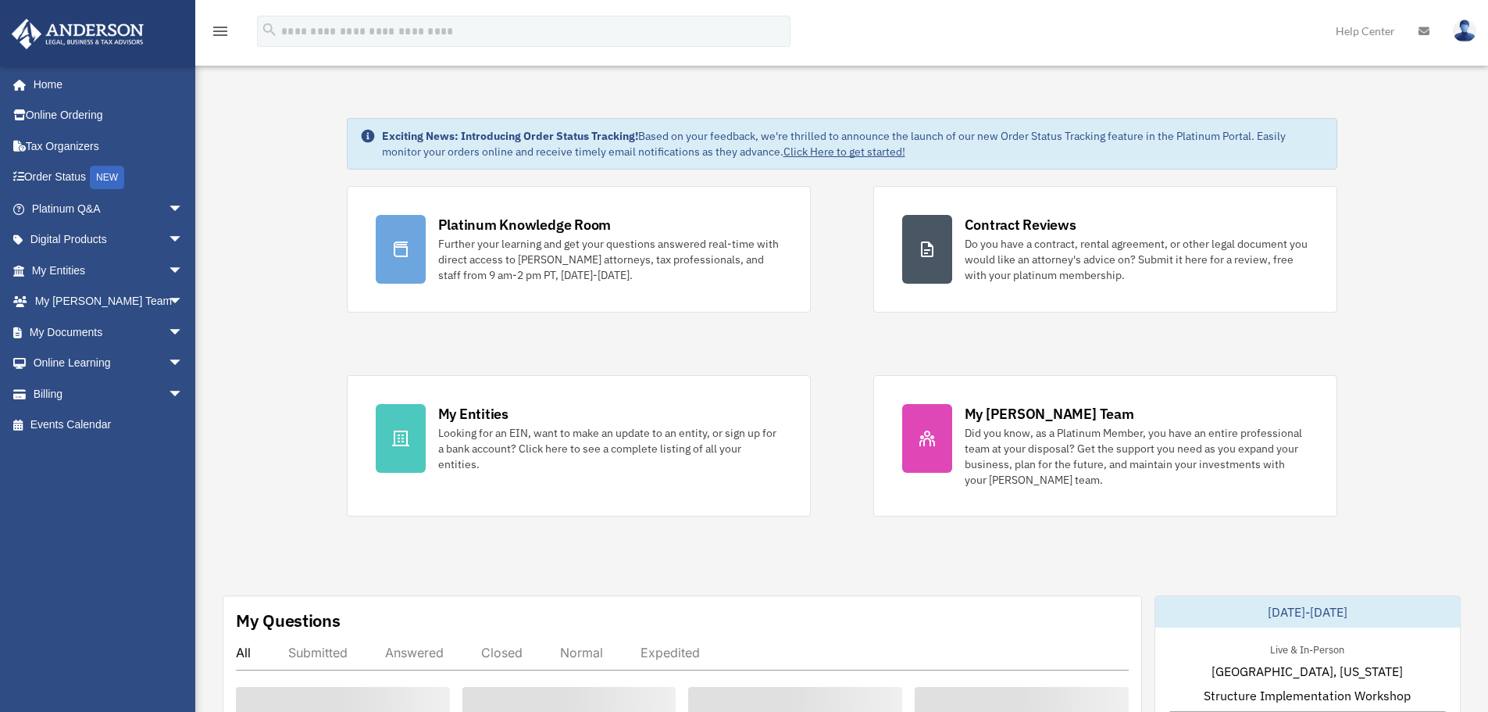  What do you see at coordinates (109, 332) in the screenshot?
I see `a: My Documentsarrow_drop_down` at bounding box center [109, 332].